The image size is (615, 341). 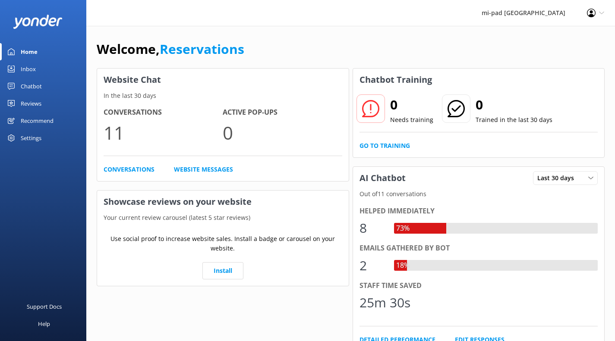 What do you see at coordinates (384, 146) in the screenshot?
I see `a: Go to Training` at bounding box center [384, 146].